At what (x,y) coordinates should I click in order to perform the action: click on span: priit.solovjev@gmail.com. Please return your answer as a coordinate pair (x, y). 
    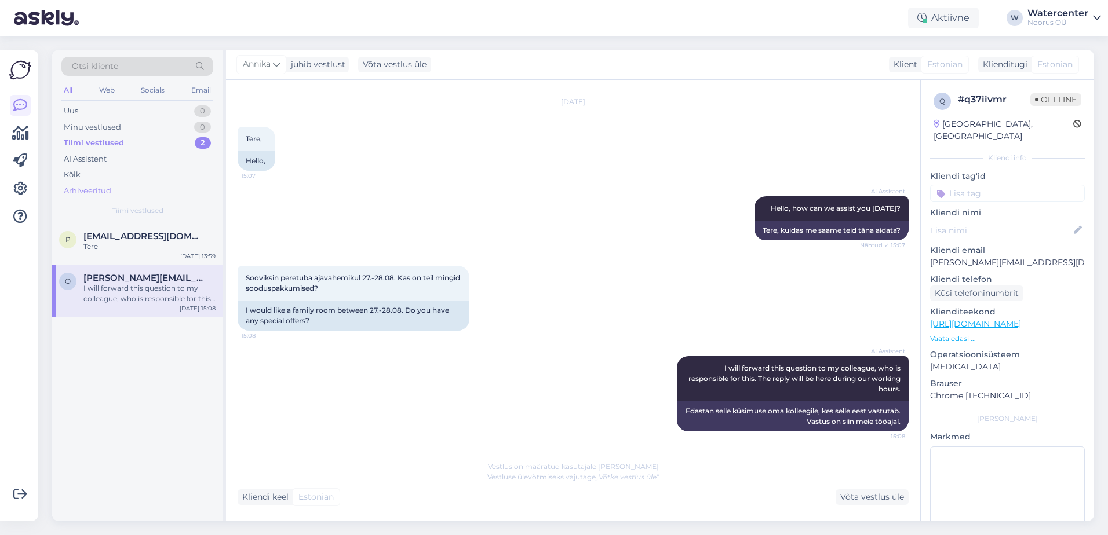
    Looking at the image, I should click on (144, 236).